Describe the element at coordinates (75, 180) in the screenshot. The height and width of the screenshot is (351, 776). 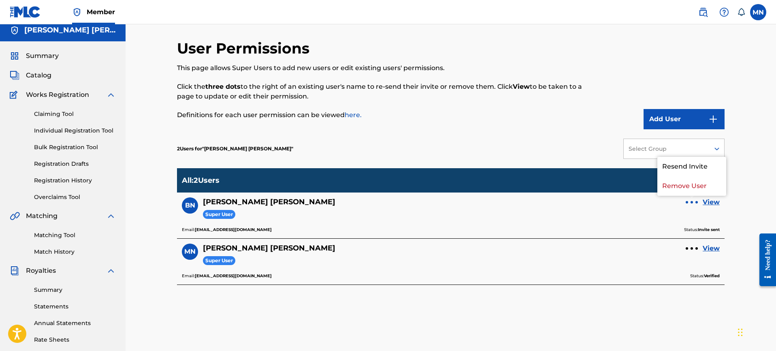
I see `a: Registration History` at that location.